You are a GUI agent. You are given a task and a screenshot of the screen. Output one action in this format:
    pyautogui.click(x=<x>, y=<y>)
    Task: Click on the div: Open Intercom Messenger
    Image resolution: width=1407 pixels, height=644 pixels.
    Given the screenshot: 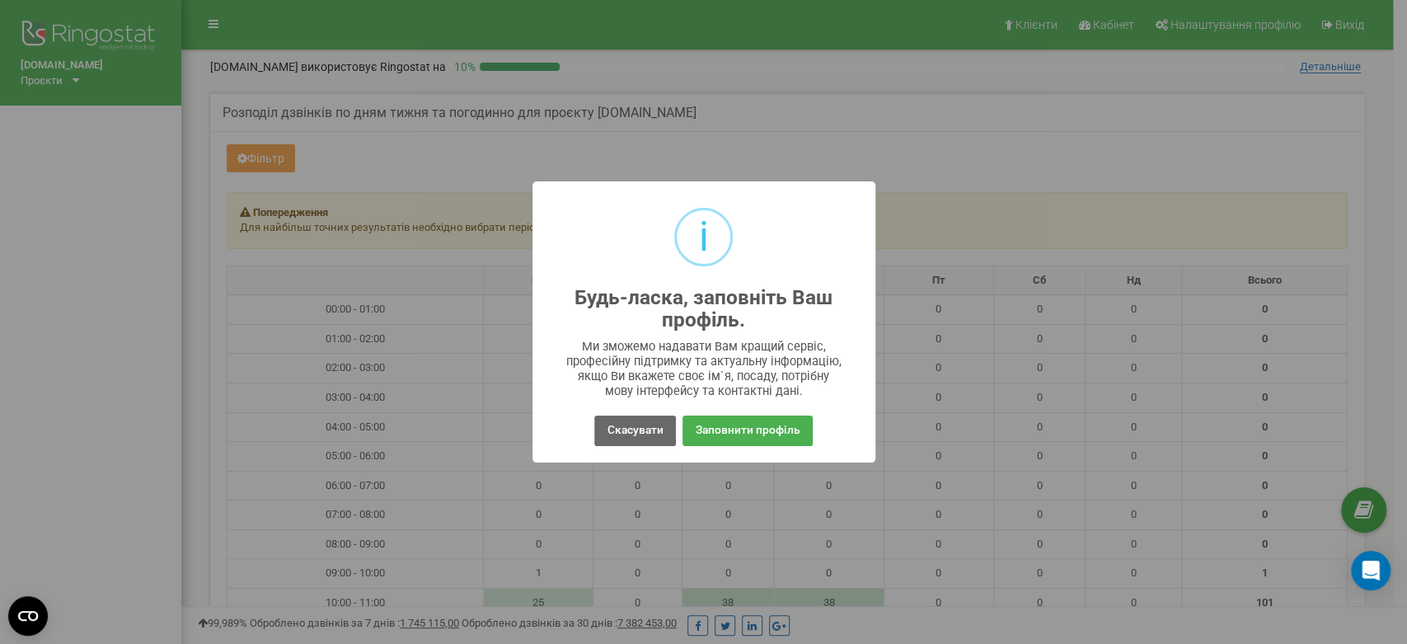 What is the action you would take?
    pyautogui.click(x=1371, y=571)
    